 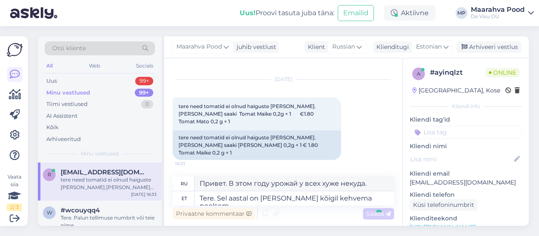 I want to click on div: Küsi telefoninumbrit, so click(x=444, y=204).